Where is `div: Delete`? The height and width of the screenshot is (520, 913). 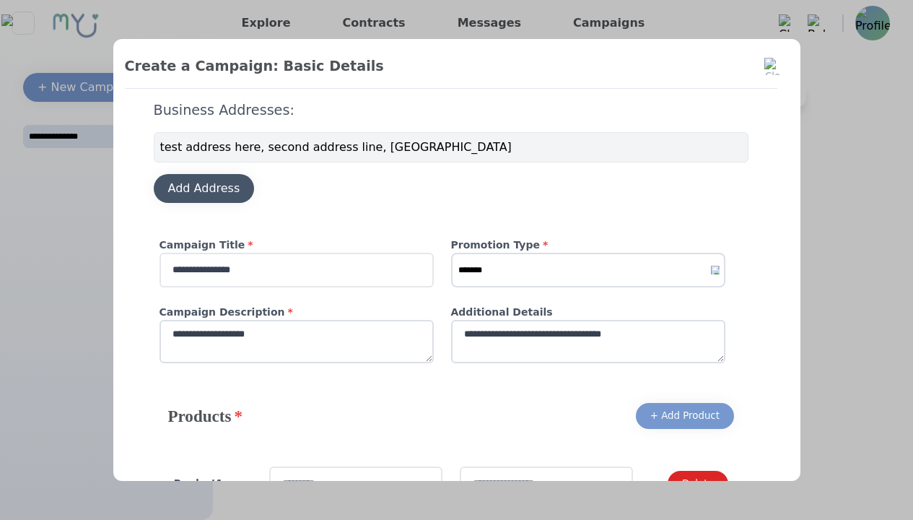 div: Delete is located at coordinates (698, 484).